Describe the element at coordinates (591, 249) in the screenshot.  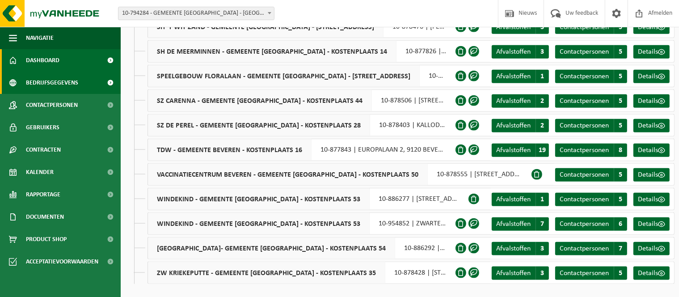
I see `a: Contactpersonen 7` at that location.